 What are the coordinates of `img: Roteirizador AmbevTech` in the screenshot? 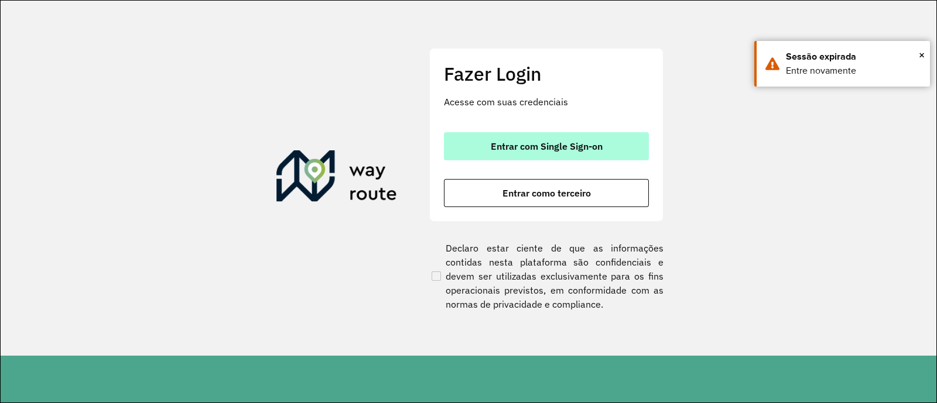 It's located at (337, 179).